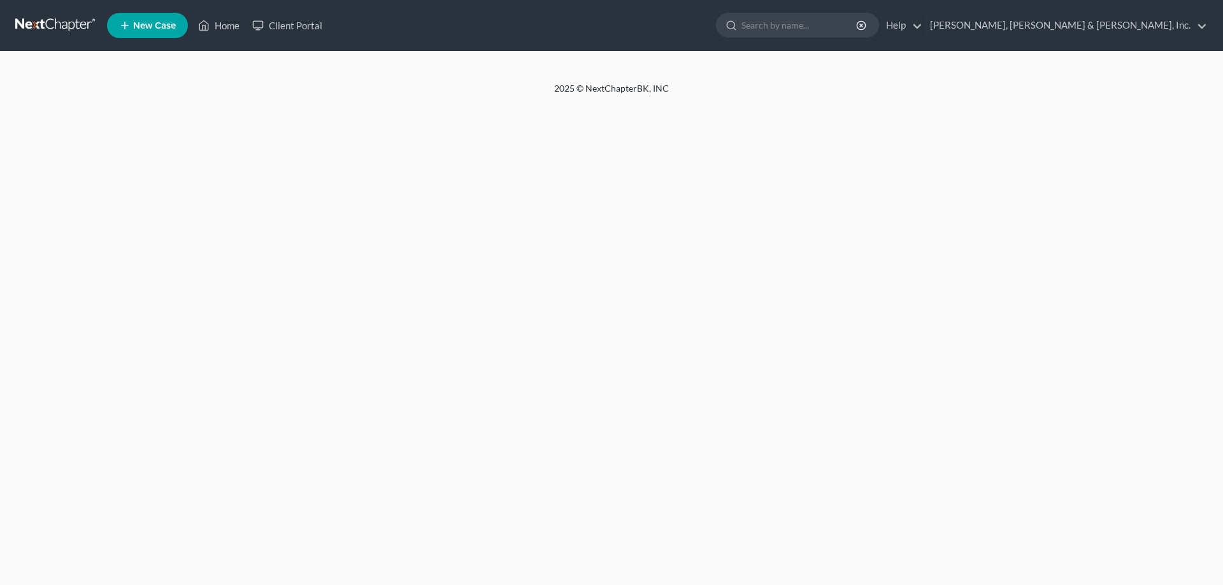 This screenshot has height=585, width=1223. What do you see at coordinates (218, 25) in the screenshot?
I see `a: Home` at bounding box center [218, 25].